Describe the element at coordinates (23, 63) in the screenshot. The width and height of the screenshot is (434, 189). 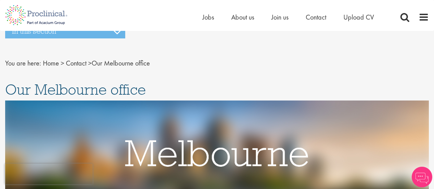
I see `span: You are here:` at that location.